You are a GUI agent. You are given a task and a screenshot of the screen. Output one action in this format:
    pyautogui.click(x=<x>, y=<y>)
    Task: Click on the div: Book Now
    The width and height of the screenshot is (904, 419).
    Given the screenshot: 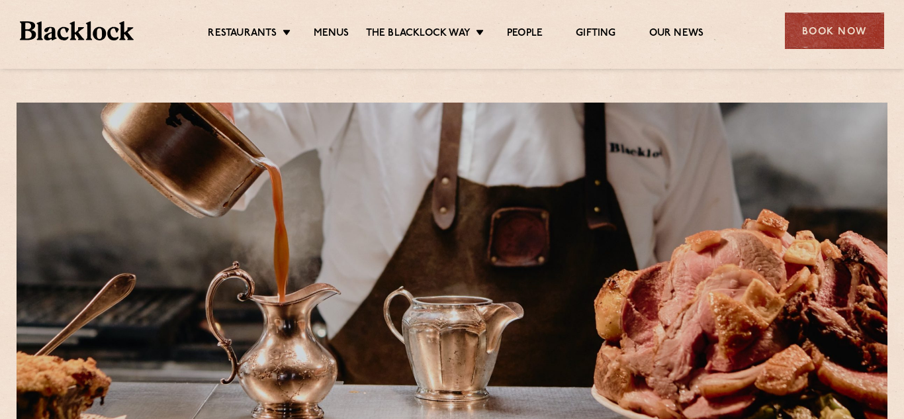 What is the action you would take?
    pyautogui.click(x=834, y=30)
    